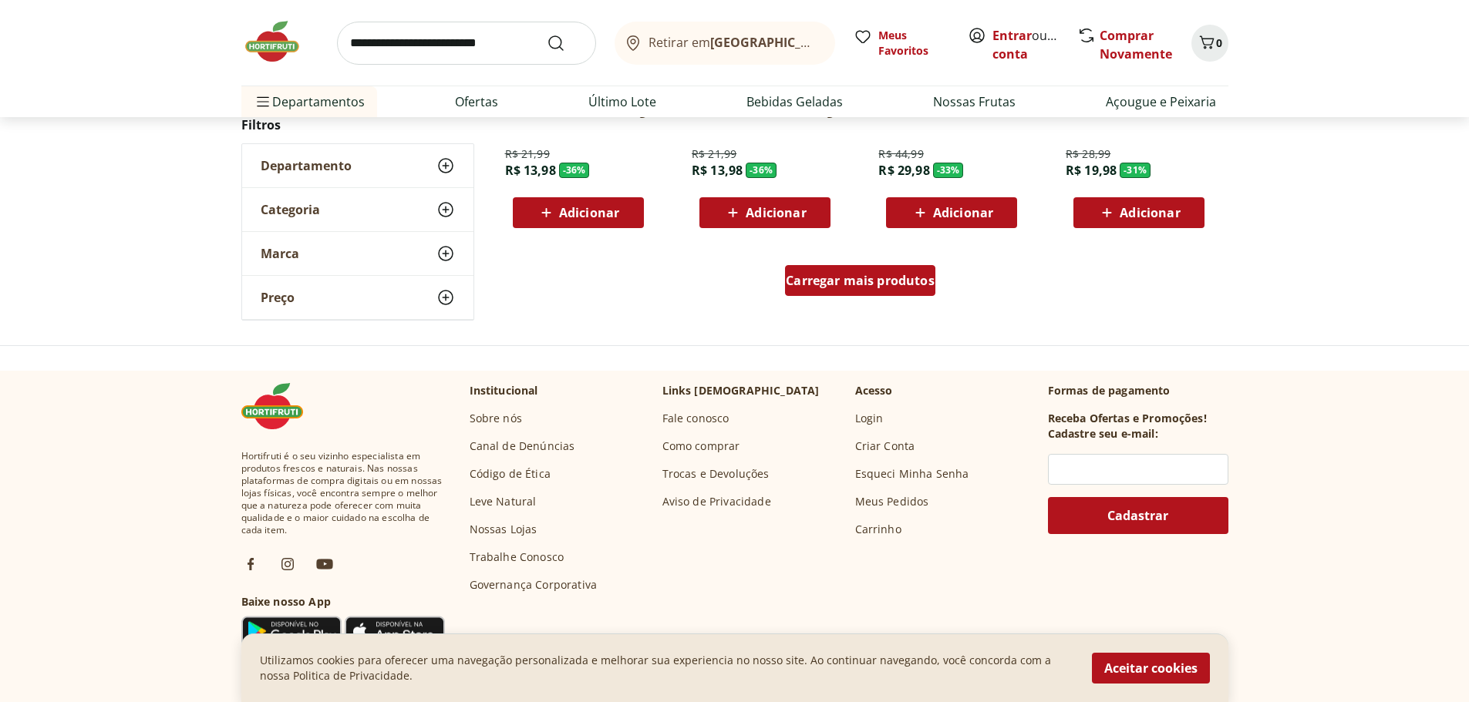  Describe the element at coordinates (358, 210) in the screenshot. I see `button: Categoria` at that location.